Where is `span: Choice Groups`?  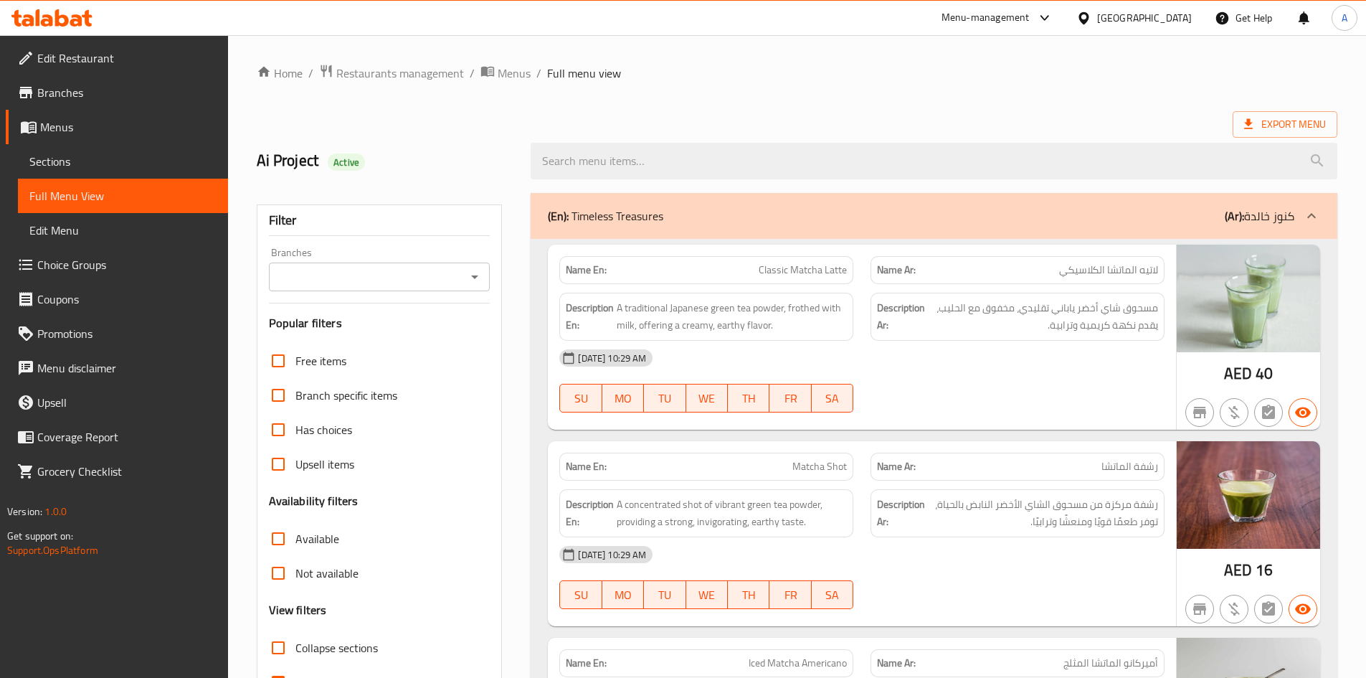
span: Choice Groups is located at coordinates (127, 265).